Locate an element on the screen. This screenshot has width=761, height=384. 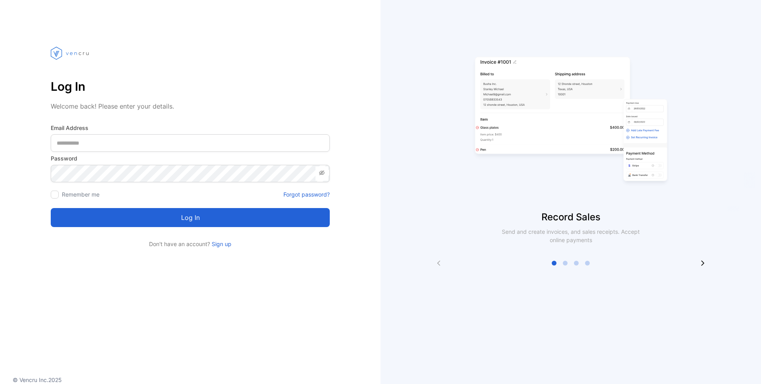
label: Email Address is located at coordinates (190, 128).